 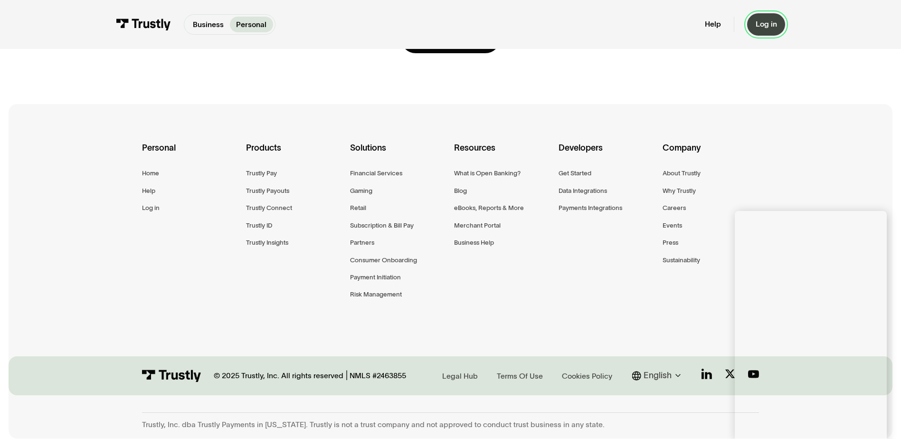 I want to click on a: Home, so click(x=151, y=173).